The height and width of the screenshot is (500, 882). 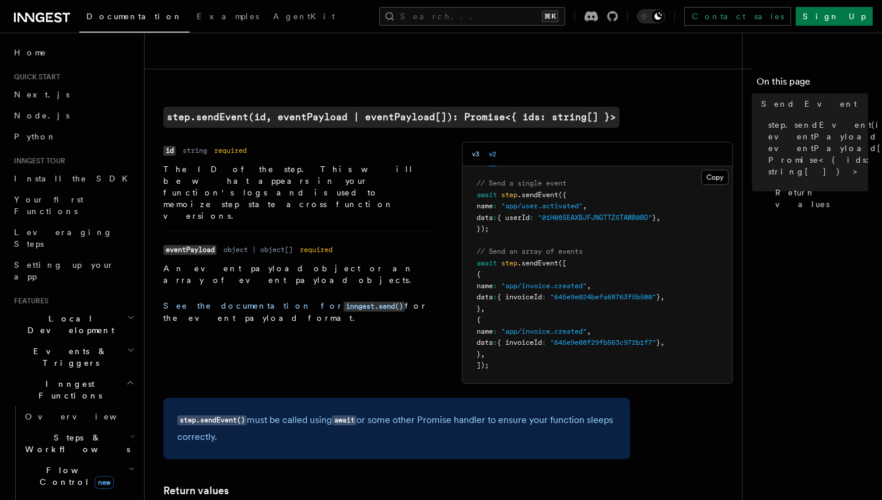 What do you see at coordinates (134, 16) in the screenshot?
I see `span: Documentation` at bounding box center [134, 16].